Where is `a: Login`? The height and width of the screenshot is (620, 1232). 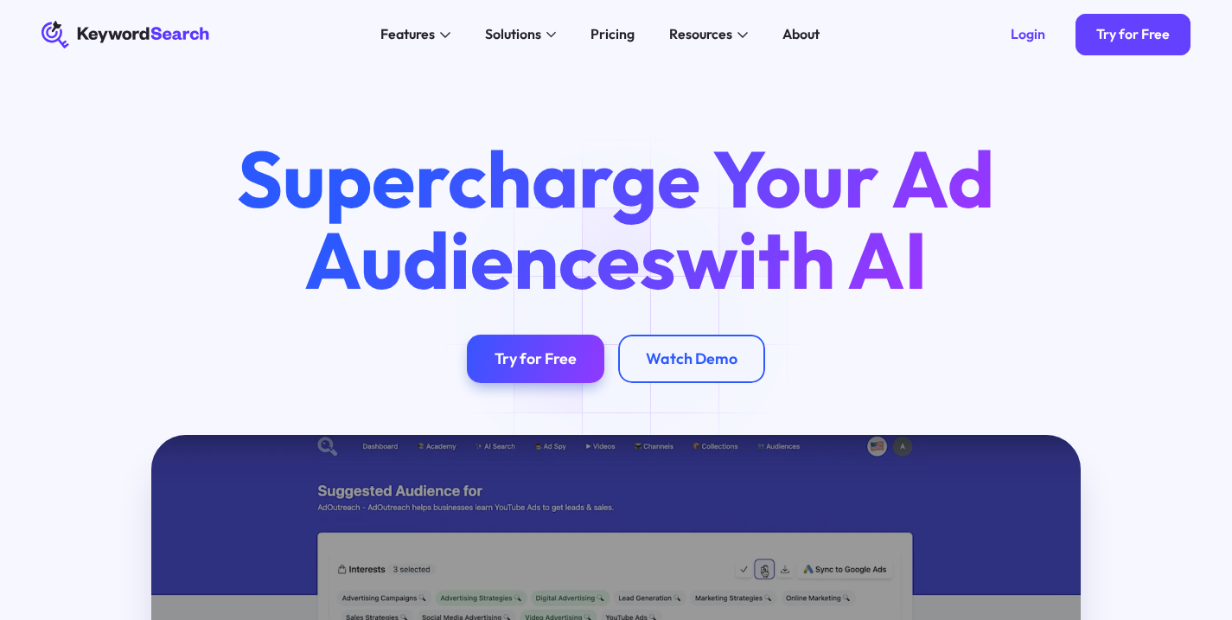 a: Login is located at coordinates (1028, 35).